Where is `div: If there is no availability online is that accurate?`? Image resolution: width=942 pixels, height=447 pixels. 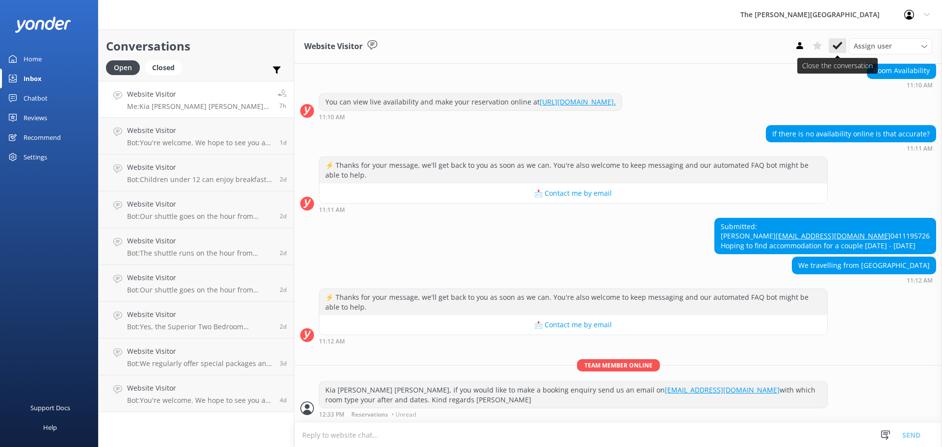
div: If there is no availability online is that accurate? is located at coordinates (851, 134).